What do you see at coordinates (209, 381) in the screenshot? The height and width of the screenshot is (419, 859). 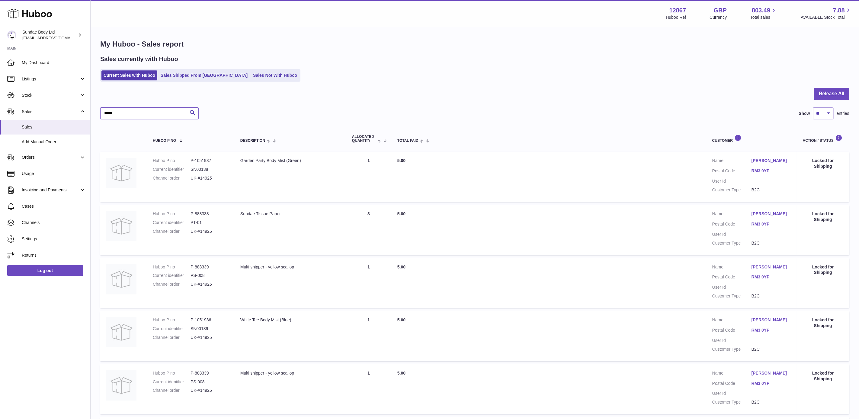 I see `dd: PS-008` at bounding box center [209, 381].